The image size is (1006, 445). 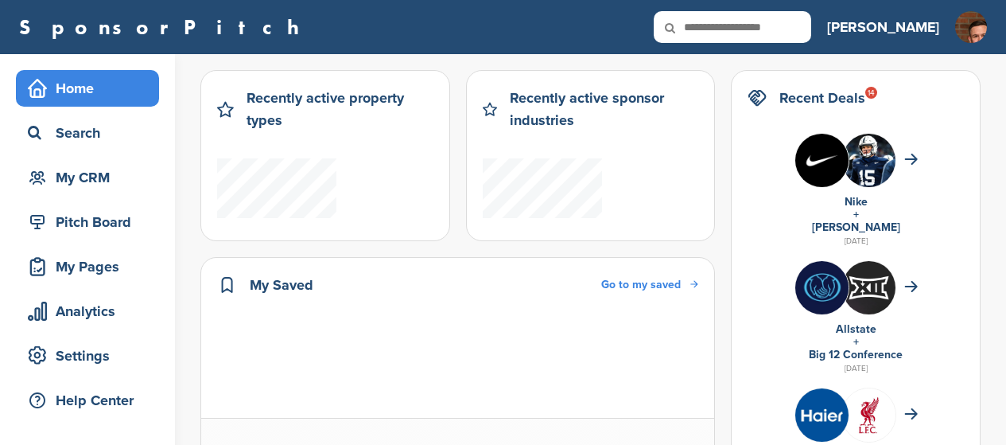 What do you see at coordinates (856, 328) in the screenshot?
I see `a: Allstate` at bounding box center [856, 328].